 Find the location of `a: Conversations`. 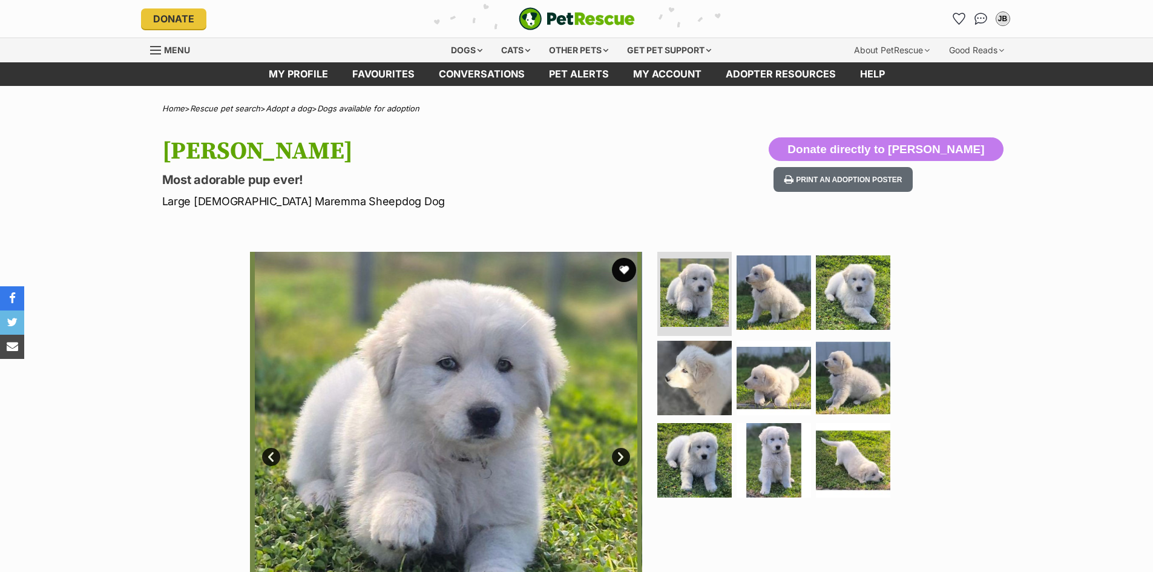

a: Conversations is located at coordinates (981, 19).